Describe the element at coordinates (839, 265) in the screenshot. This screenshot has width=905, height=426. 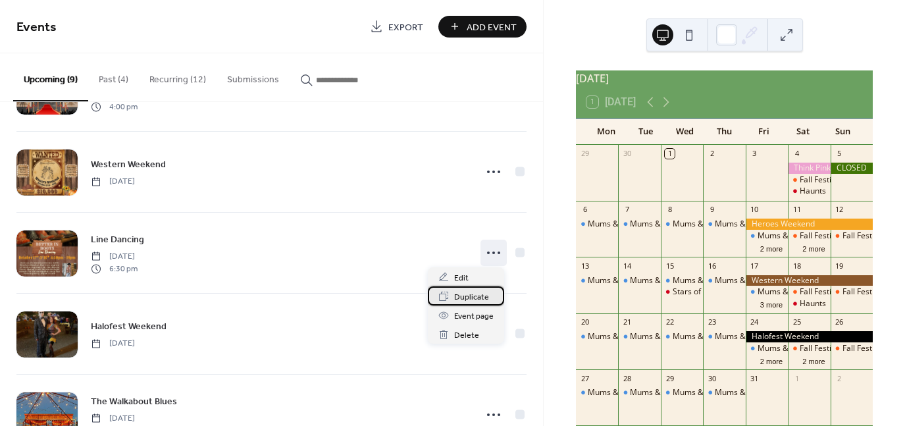
I see `div: 19` at that location.